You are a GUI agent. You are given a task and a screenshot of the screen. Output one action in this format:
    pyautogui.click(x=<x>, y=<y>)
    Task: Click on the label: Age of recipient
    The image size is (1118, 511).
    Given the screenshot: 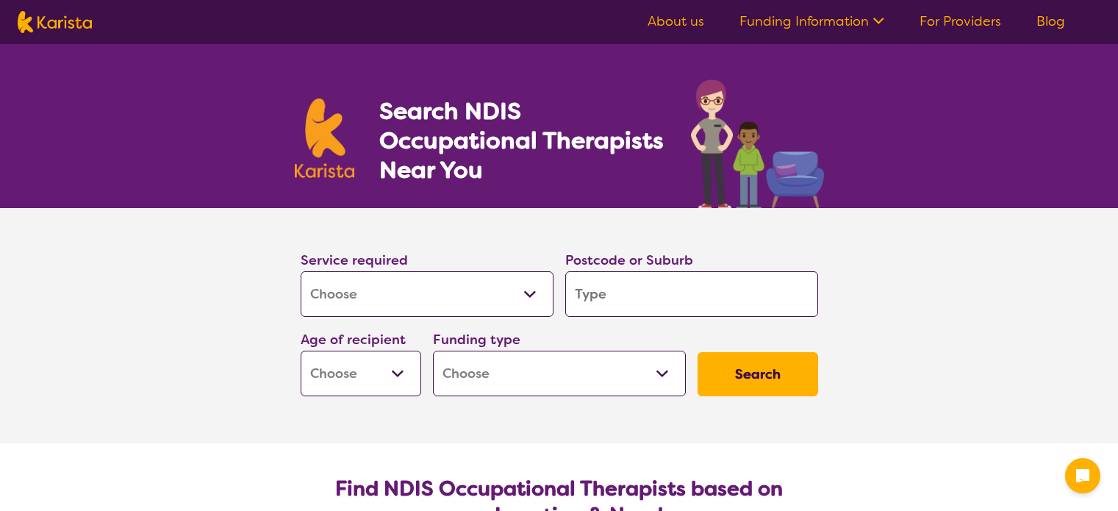 What is the action you would take?
    pyautogui.click(x=353, y=340)
    